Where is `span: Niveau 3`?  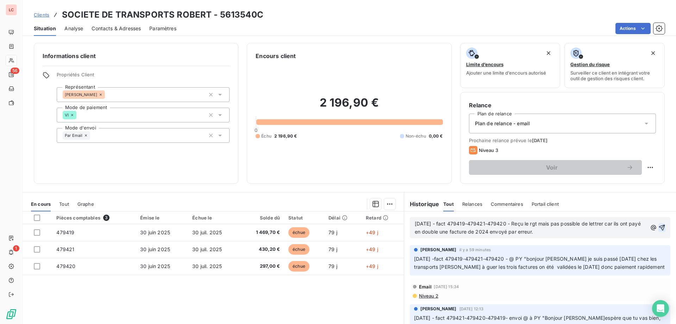 span: Niveau 3 is located at coordinates (488, 150).